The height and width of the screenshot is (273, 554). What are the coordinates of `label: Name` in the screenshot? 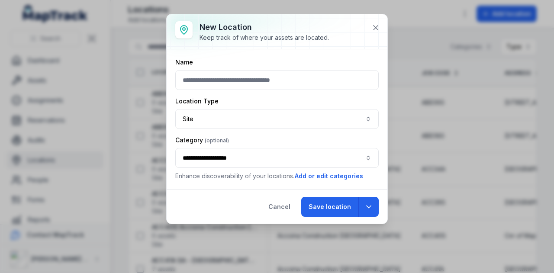 It's located at (184, 62).